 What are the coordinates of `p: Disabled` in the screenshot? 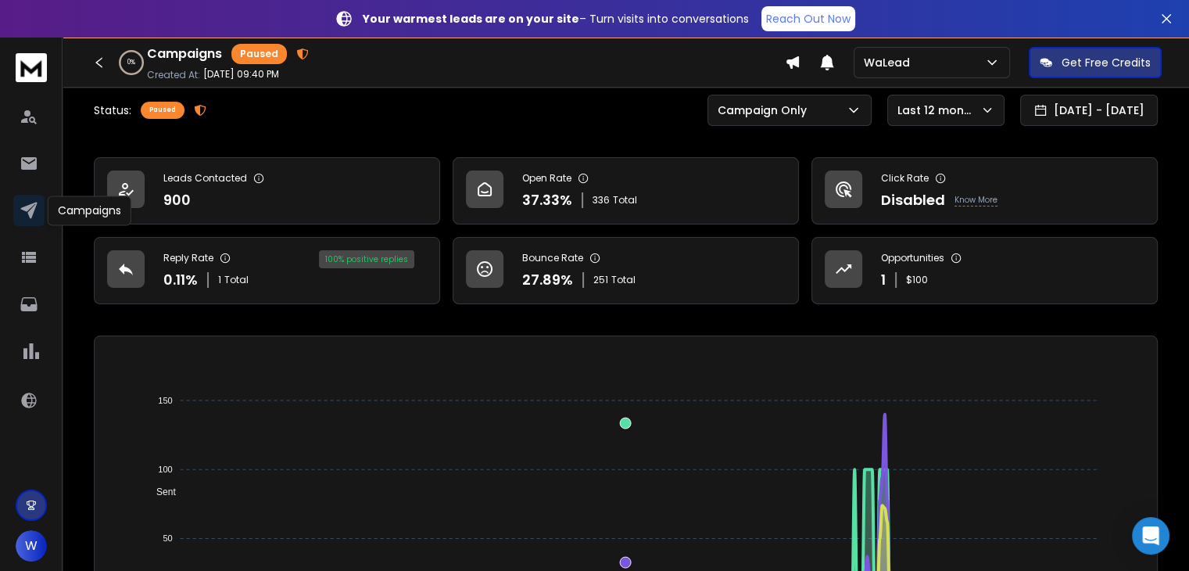 It's located at (913, 200).